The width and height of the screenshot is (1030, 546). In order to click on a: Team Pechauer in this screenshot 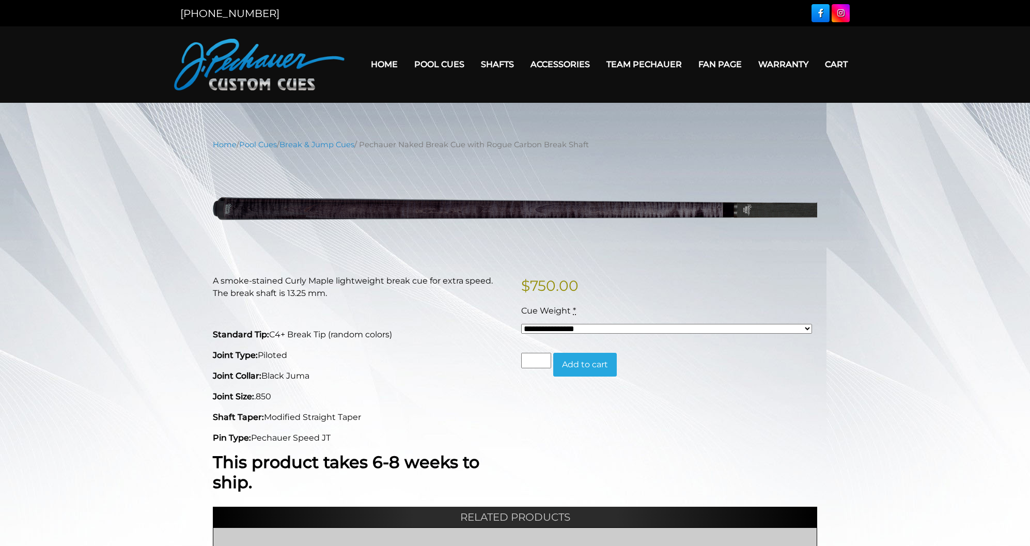, I will do `click(644, 64)`.